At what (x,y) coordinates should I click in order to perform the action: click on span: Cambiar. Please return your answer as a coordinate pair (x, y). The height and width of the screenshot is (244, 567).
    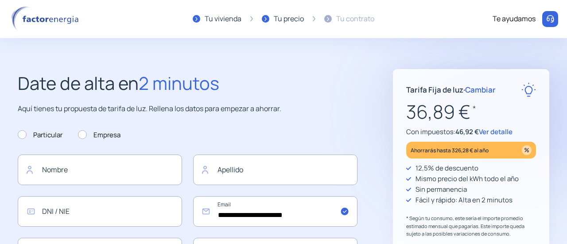
    Looking at the image, I should click on (480, 90).